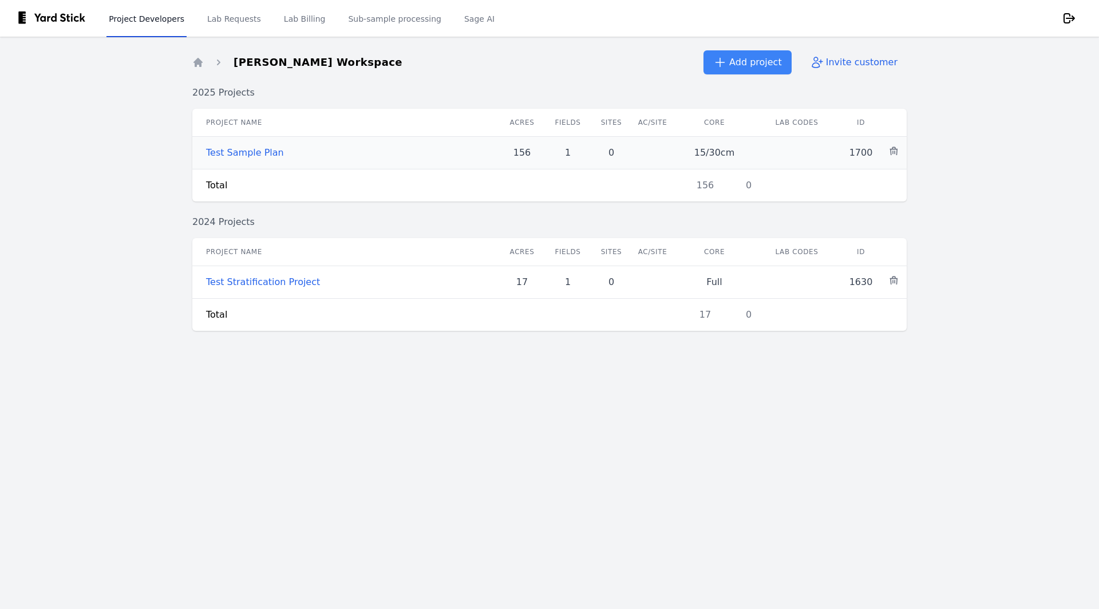 The width and height of the screenshot is (1099, 609). I want to click on nav: Breadcrumb, so click(297, 62).